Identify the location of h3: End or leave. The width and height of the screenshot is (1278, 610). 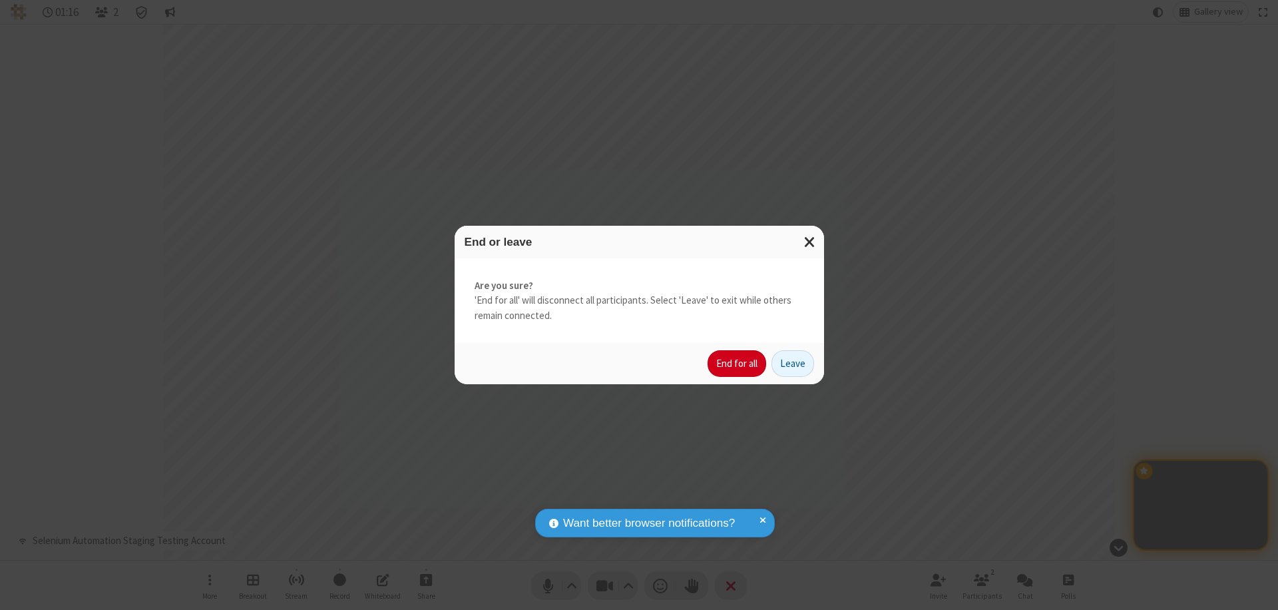
(639, 242).